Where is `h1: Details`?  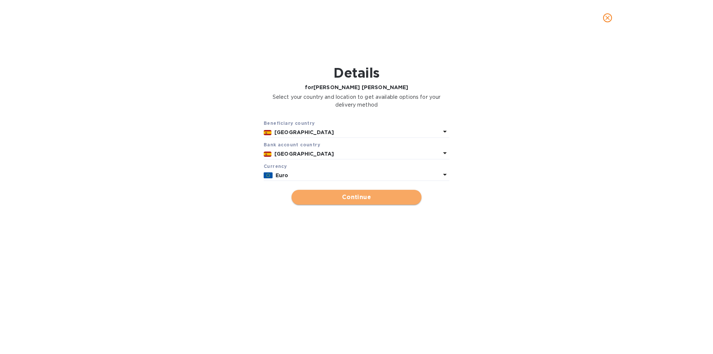 h1: Details is located at coordinates (356, 73).